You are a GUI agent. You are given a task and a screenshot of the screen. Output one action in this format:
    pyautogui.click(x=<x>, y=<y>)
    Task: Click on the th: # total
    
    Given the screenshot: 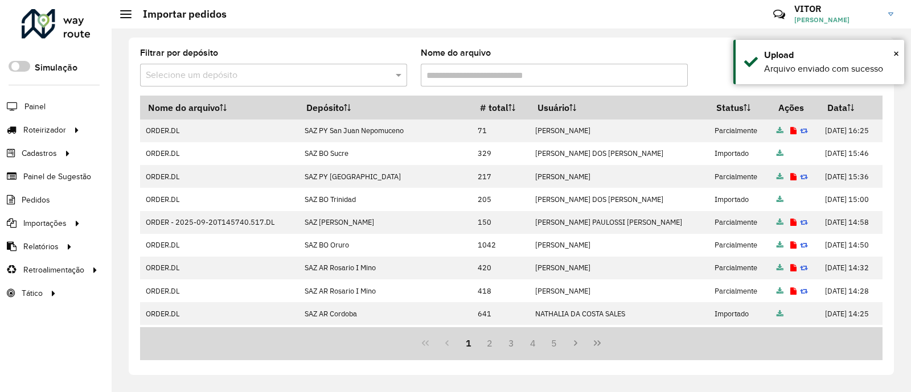 What is the action you would take?
    pyautogui.click(x=501, y=108)
    